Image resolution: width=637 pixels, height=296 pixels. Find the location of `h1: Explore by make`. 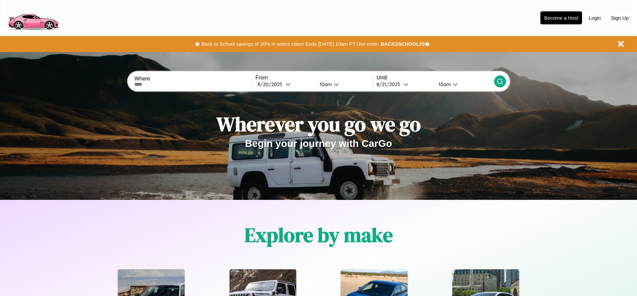

h1: Explore by make is located at coordinates (319, 235).